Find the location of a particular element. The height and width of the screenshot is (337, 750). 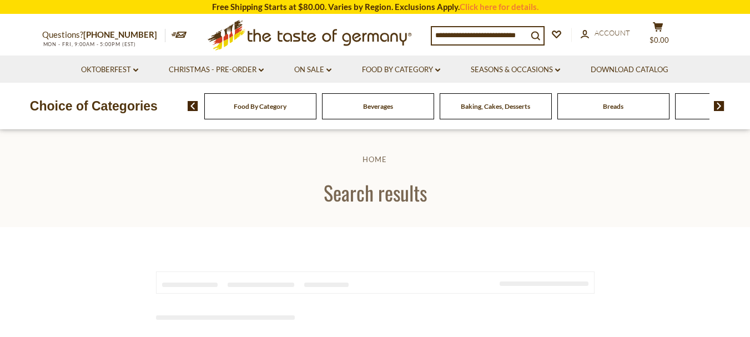

a: Home is located at coordinates (375, 159).